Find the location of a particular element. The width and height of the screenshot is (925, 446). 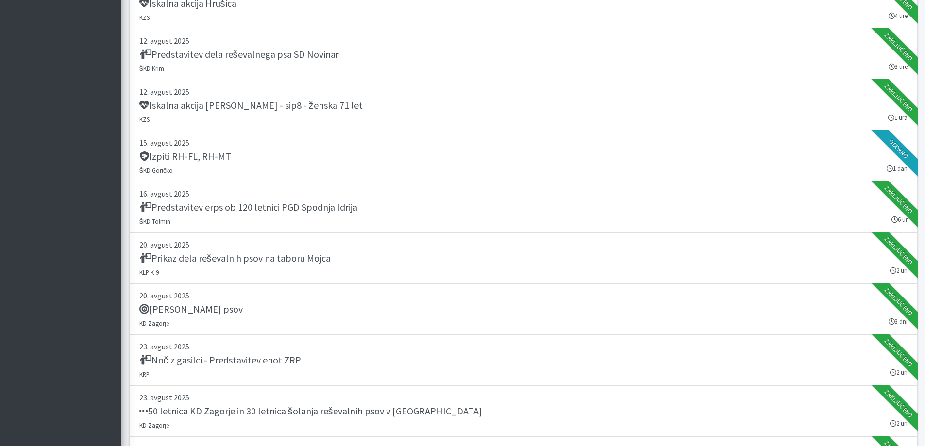

h5: Predstavitev dela reševalnega psa SD Novinar is located at coordinates (239, 54).